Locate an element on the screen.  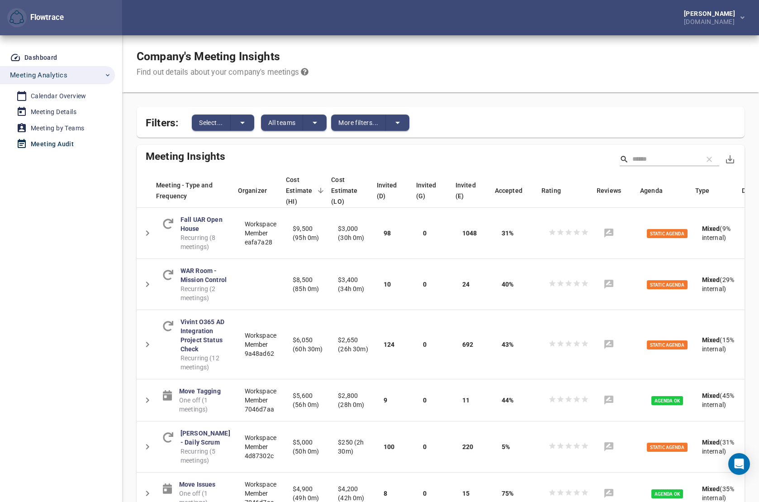
span: Does agenda exists? Static means agenda stays the same between meeting events. is located at coordinates (651, 190).